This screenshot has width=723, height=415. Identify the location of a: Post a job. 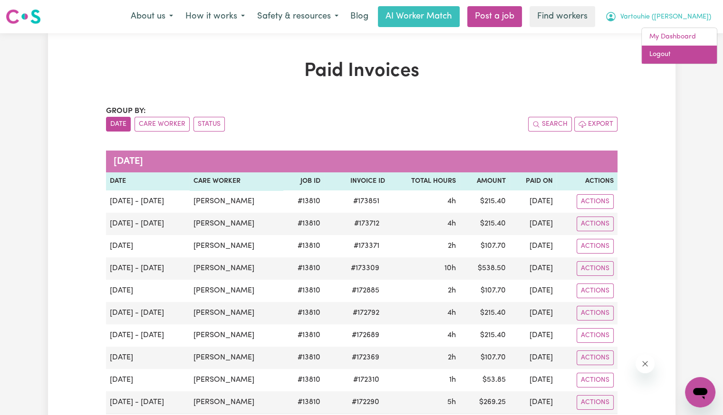
(494, 17).